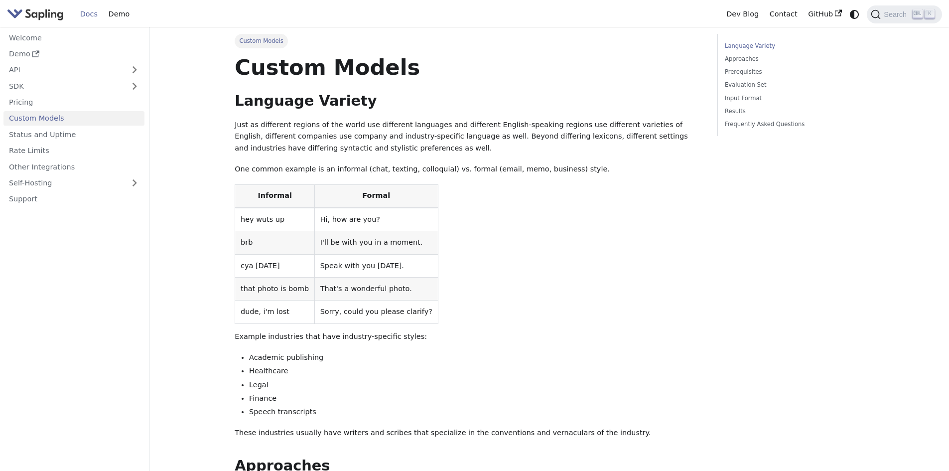 Image resolution: width=949 pixels, height=471 pixels. Describe the element at coordinates (37, 14) in the screenshot. I see `a: Sapling.ai` at that location.